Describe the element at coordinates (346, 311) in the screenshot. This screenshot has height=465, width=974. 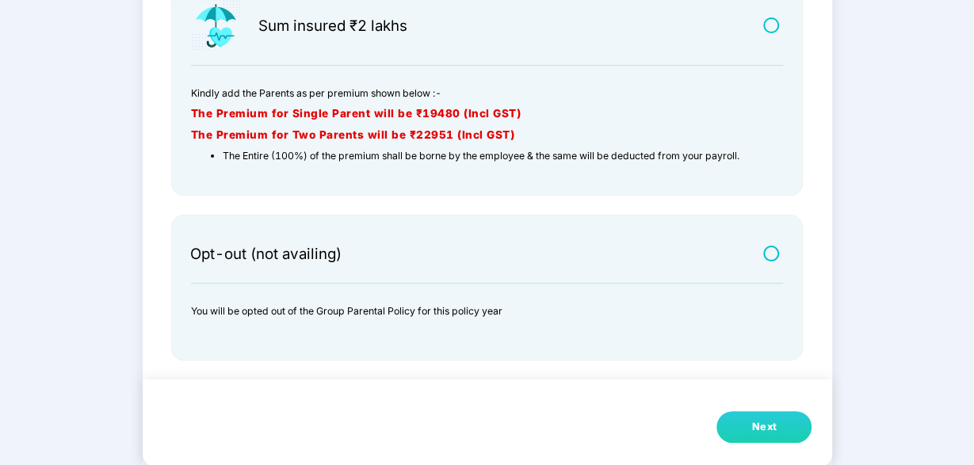
I see `span: You will be opted out of the Group Parental Policy for this policy year` at that location.